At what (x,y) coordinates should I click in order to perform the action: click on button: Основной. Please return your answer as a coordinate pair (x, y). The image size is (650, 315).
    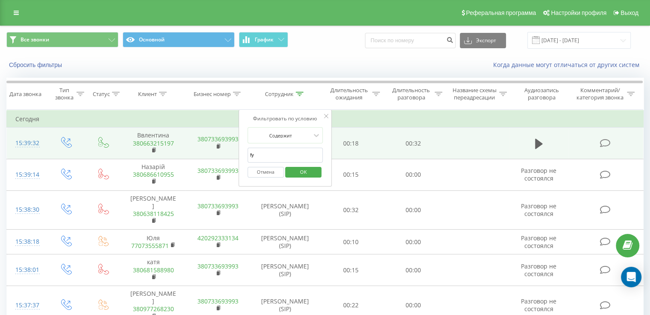
    Looking at the image, I should click on (179, 40).